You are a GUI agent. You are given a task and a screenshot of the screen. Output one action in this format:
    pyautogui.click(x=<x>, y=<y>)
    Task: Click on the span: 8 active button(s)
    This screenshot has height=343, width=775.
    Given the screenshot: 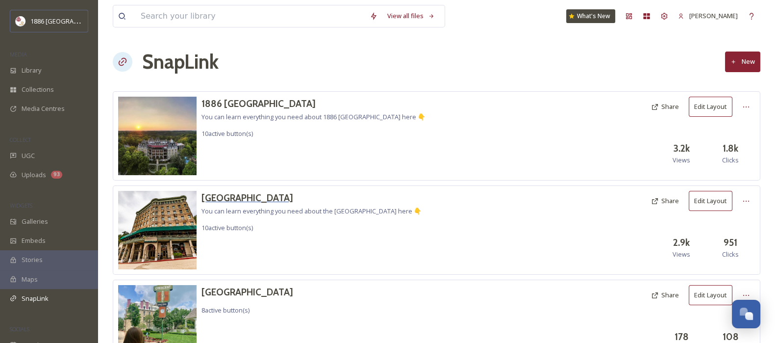 What is the action you would take?
    pyautogui.click(x=226, y=310)
    